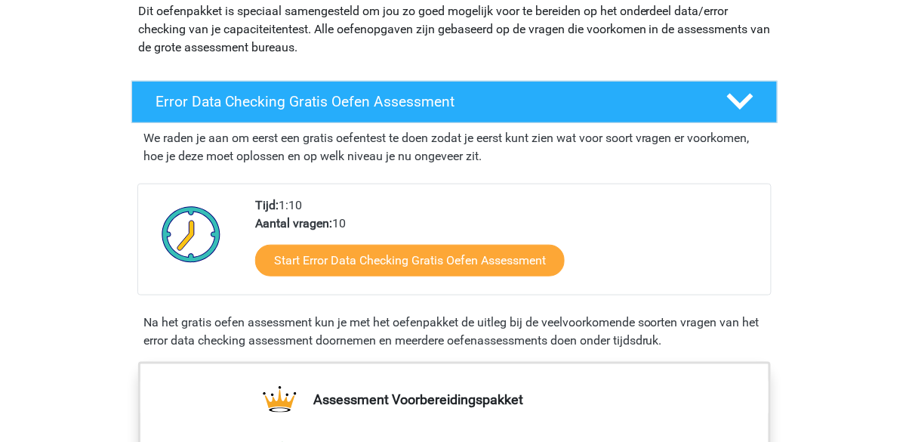 The height and width of the screenshot is (442, 909). What do you see at coordinates (429, 101) in the screenshot?
I see `h4: Error Data Checking Gratis Oefen Assessment` at bounding box center [429, 101].